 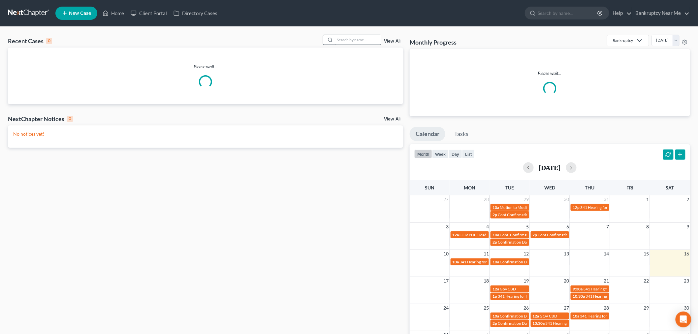 I want to click on span: 18, so click(x=486, y=281).